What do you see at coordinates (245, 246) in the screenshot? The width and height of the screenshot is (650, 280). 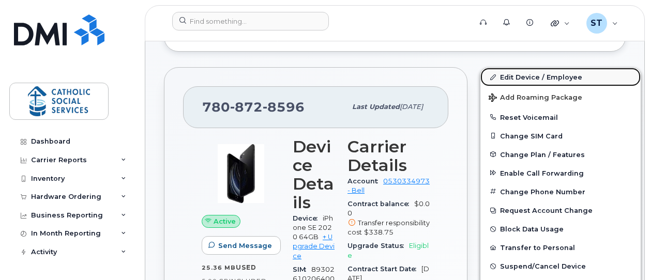 I see `span: Send Message` at bounding box center [245, 246].